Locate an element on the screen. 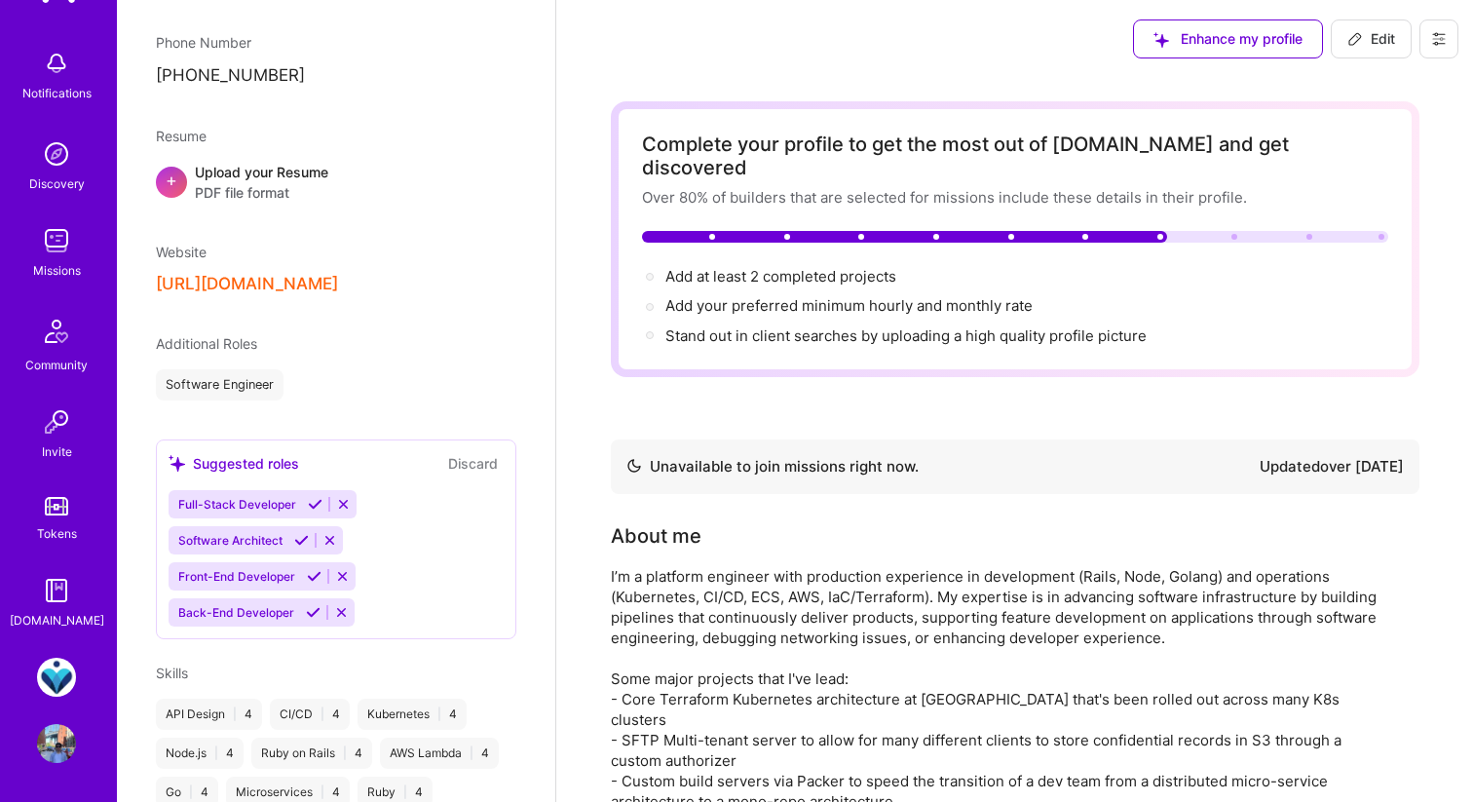 This screenshot has width=1473, height=802. span: PDF file format is located at coordinates (261, 192).